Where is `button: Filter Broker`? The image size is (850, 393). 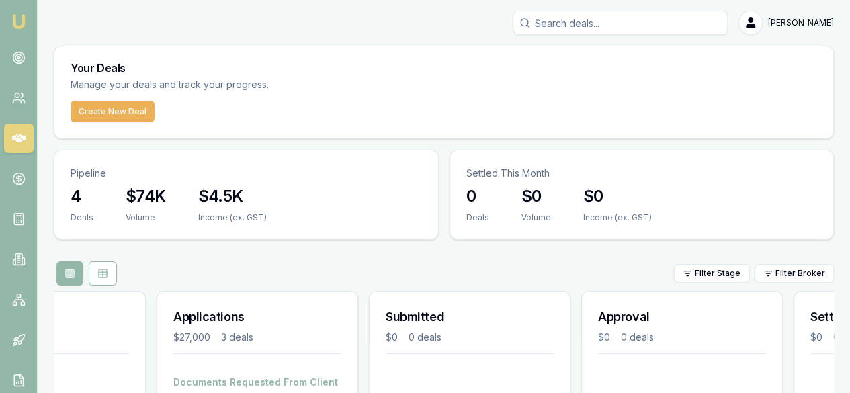
button: Filter Broker is located at coordinates (794, 273).